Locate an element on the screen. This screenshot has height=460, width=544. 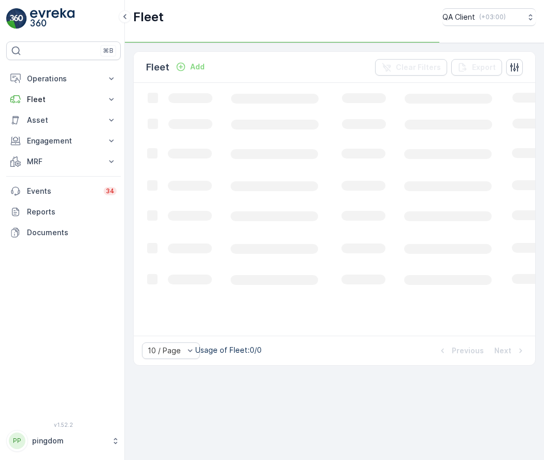
button: Engagement is located at coordinates (63, 141).